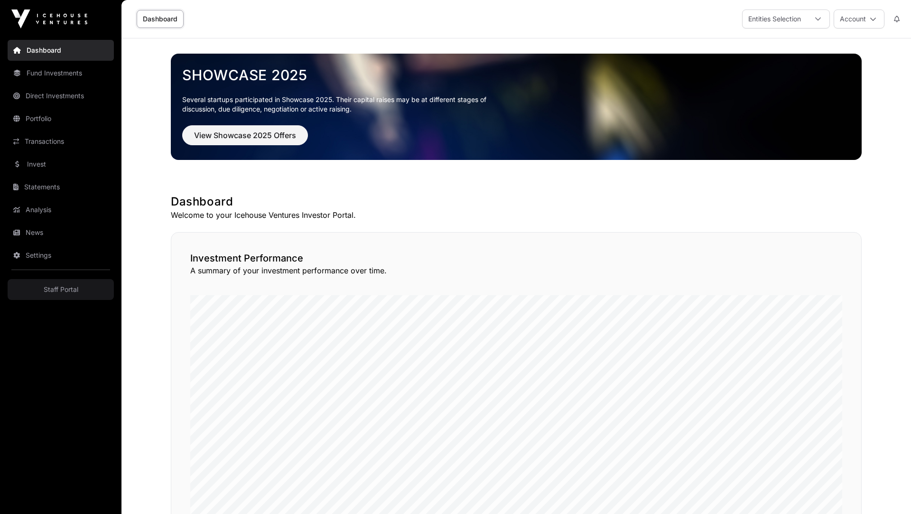 The height and width of the screenshot is (514, 911). What do you see at coordinates (61, 289) in the screenshot?
I see `a: Staff Portal` at bounding box center [61, 289].